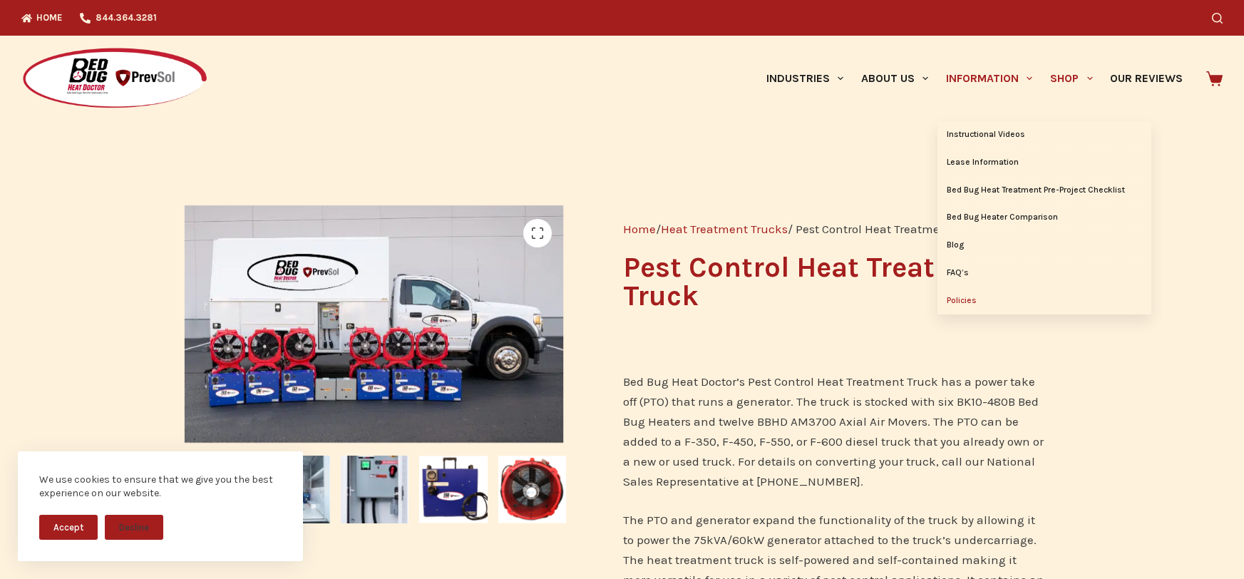  Describe the element at coordinates (1217, 18) in the screenshot. I see `button: Search` at that location.